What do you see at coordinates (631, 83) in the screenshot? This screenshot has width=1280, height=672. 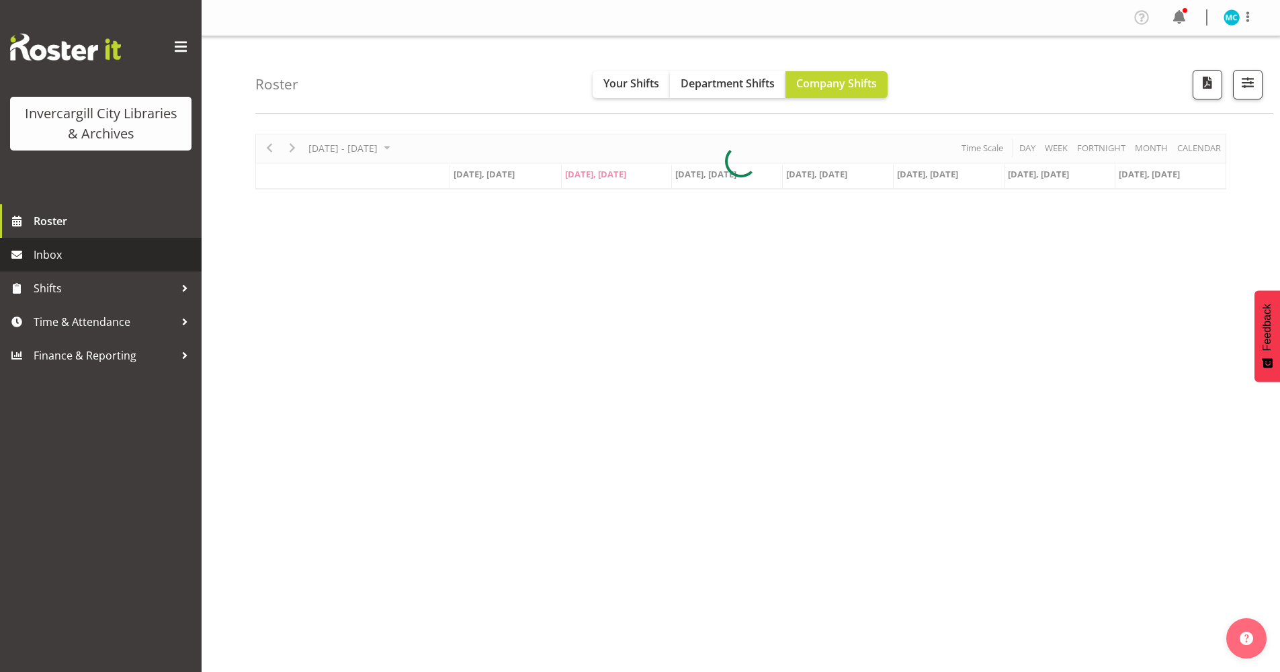 I see `span: Your Shifts` at bounding box center [631, 83].